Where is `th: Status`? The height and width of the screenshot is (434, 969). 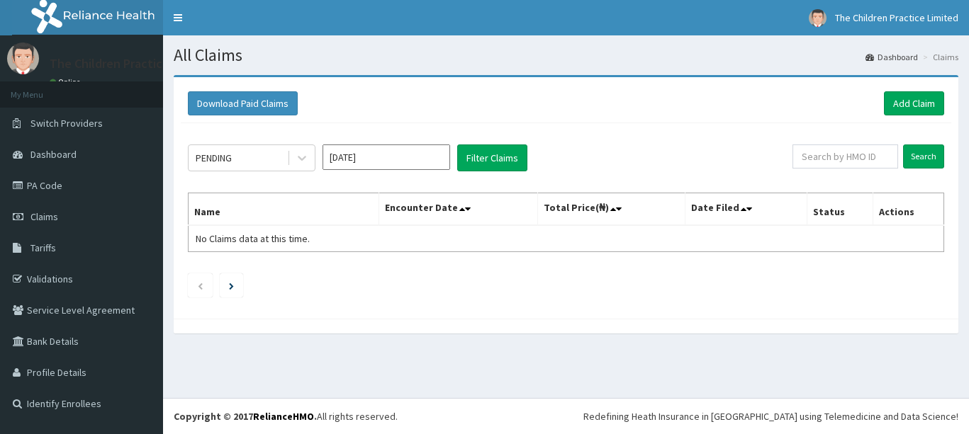
th: Status is located at coordinates (839, 210).